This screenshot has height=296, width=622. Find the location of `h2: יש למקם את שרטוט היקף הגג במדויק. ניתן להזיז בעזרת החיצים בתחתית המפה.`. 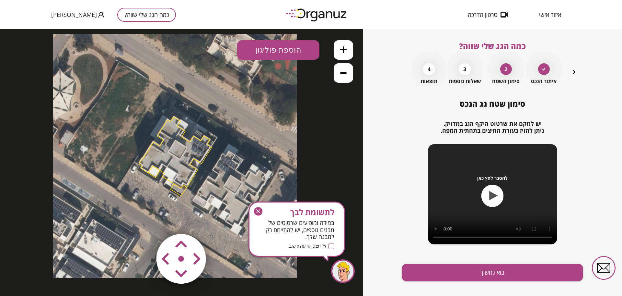

h2: יש למקם את שרטוט היקף הגג במדויק. ניתן להזיז בעזרת החיצים בתחתית המפה. is located at coordinates (493, 127).